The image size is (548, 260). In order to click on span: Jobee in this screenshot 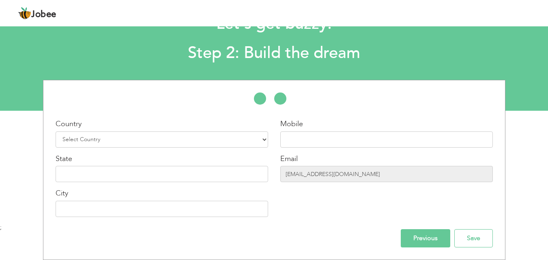, I will do `click(44, 15)`.